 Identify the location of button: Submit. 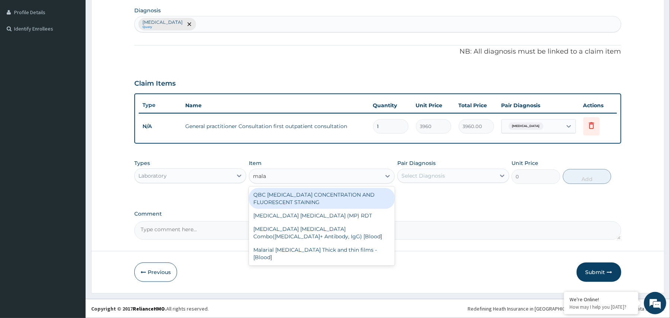
(599, 272).